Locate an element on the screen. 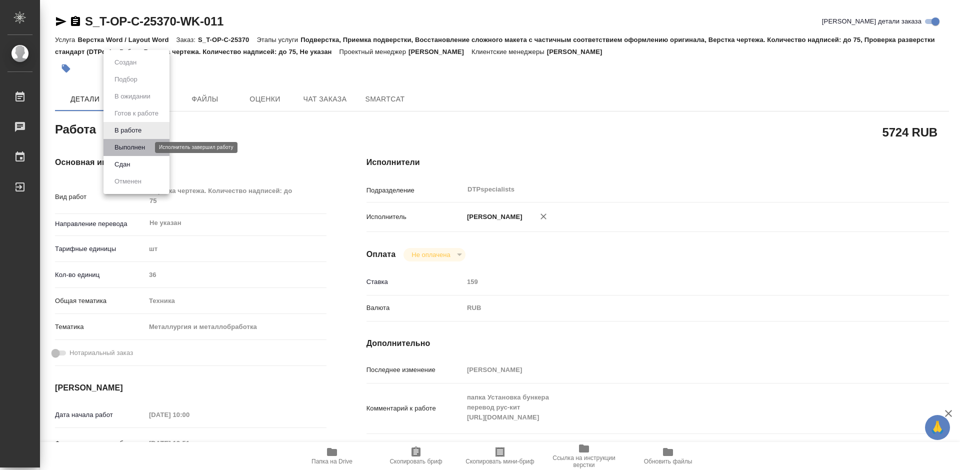  button: Сдан is located at coordinates (122, 164).